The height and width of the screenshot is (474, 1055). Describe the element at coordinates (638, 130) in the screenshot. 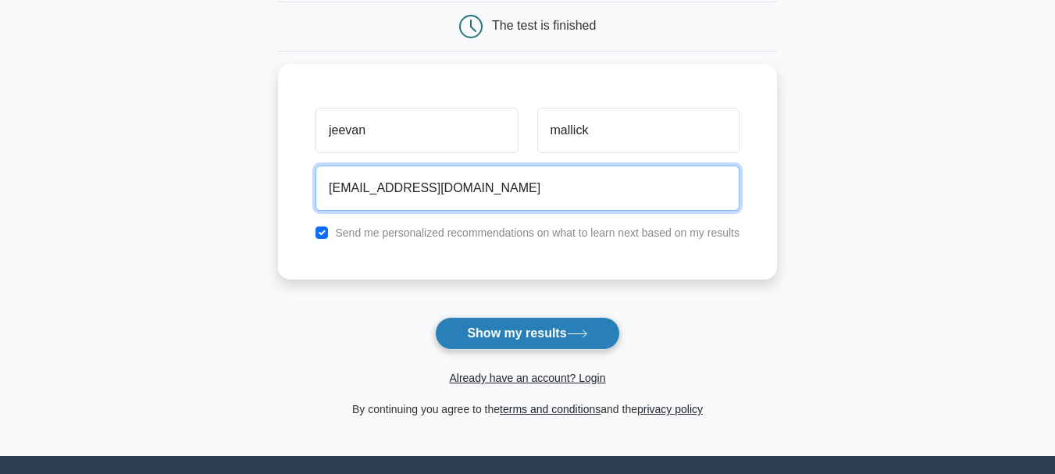

I see `input: Last name` at that location.